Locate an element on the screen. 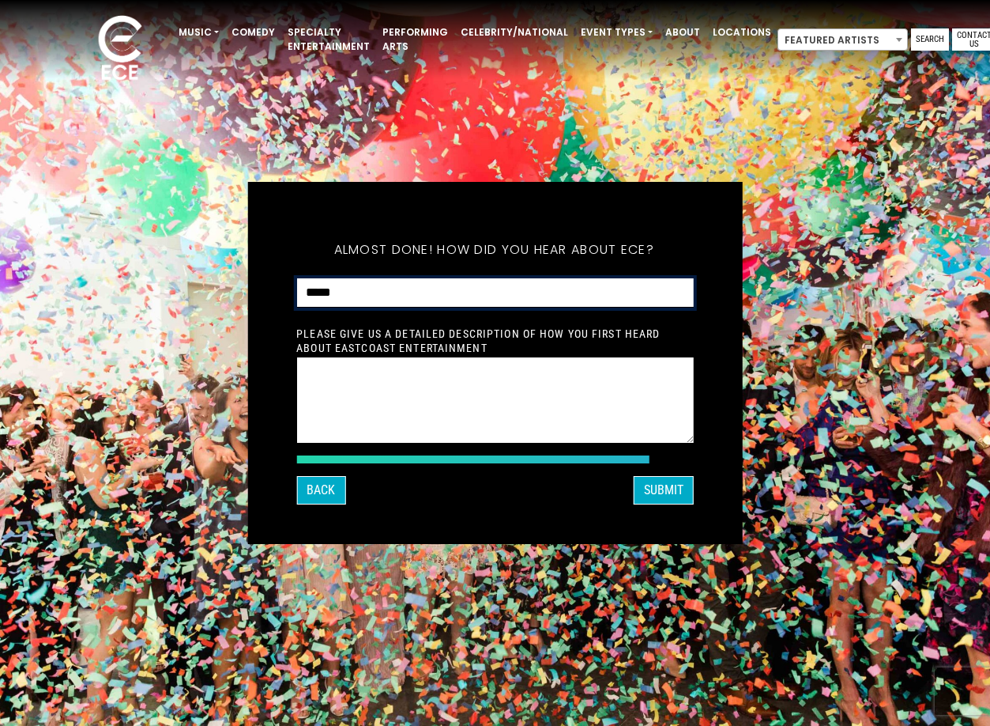 This screenshot has height=726, width=990. a: Celebrity/National is located at coordinates (515, 32).